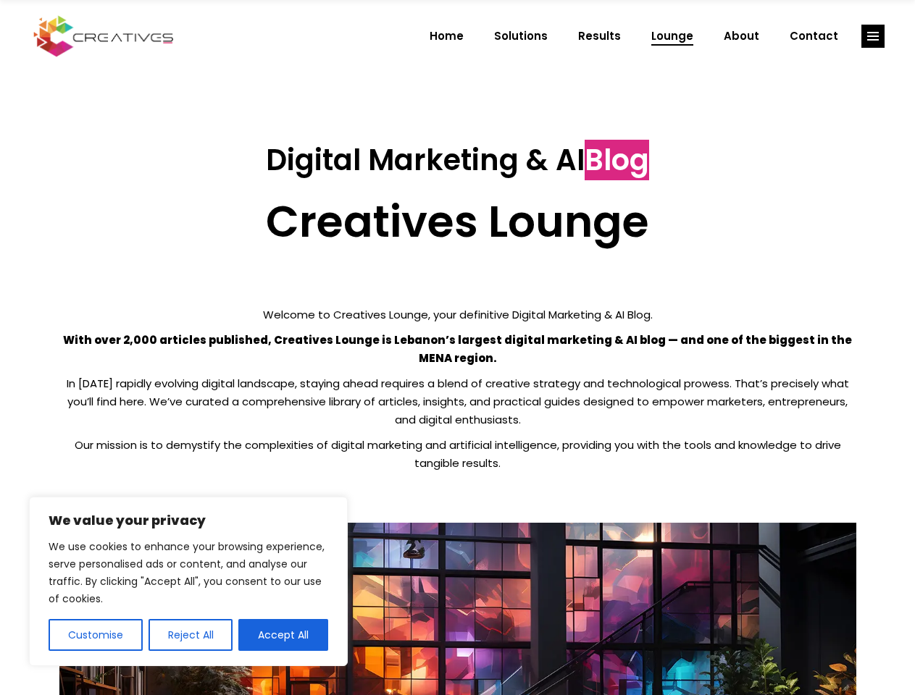  What do you see at coordinates (188, 521) in the screenshot?
I see `p: We value your privacy` at bounding box center [188, 521].